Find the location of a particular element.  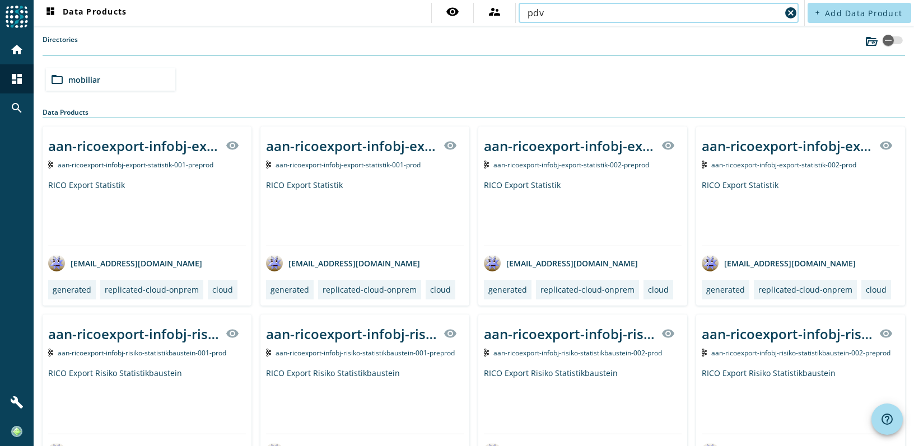

span: Kafka Topic: aan-ricoexport-infobj-risiko-statistikbaustein-001-prod is located at coordinates (142, 353).